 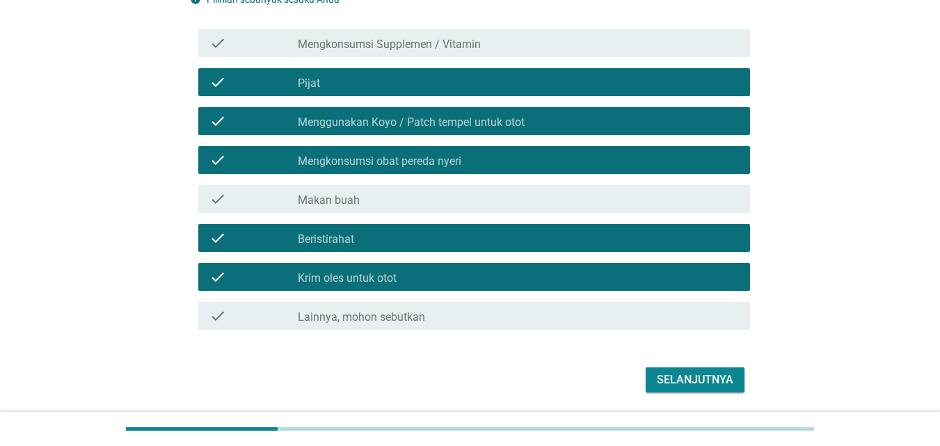 What do you see at coordinates (347, 278) in the screenshot?
I see `label: Krim oles untuk otot` at bounding box center [347, 278].